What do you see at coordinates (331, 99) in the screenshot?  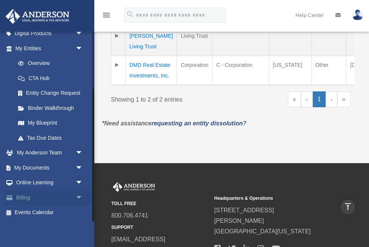 I see `a: Next` at bounding box center [331, 99].